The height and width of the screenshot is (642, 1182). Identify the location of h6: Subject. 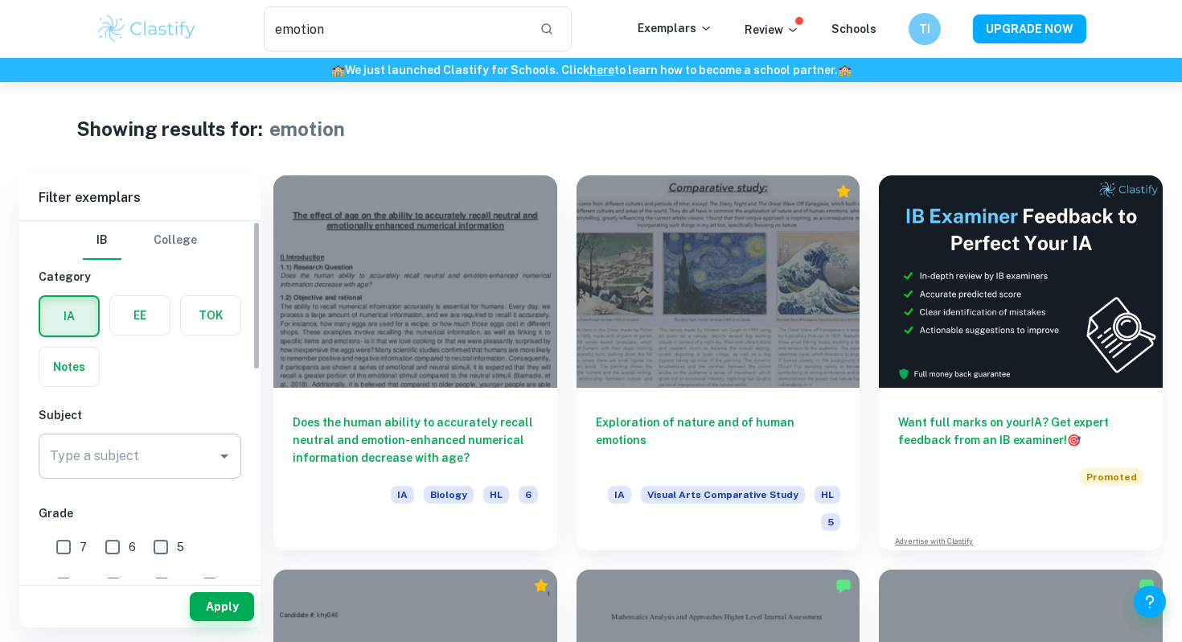
(140, 415).